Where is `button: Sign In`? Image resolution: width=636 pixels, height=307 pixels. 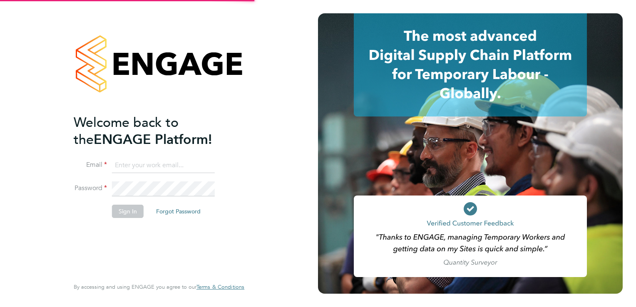 button: Sign In is located at coordinates (128, 211).